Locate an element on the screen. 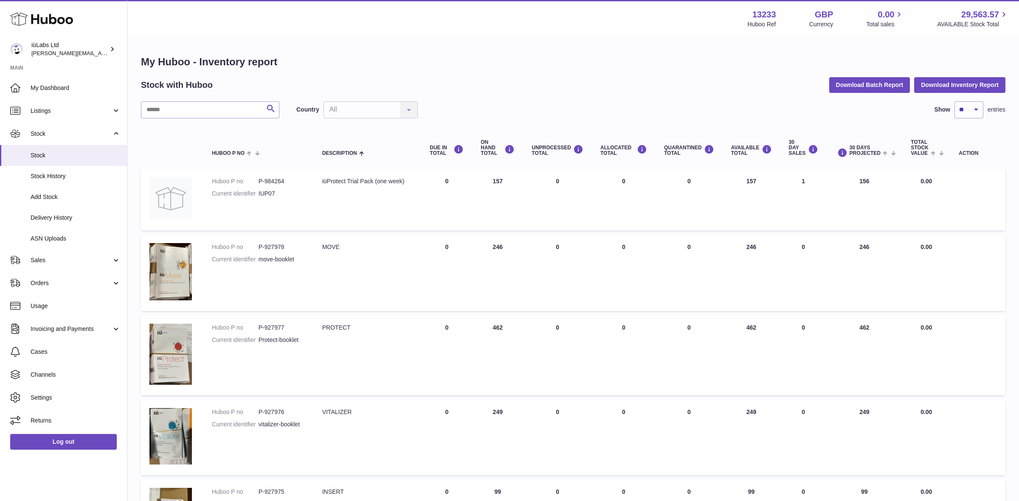  dd: IUP07 is located at coordinates (282, 194).